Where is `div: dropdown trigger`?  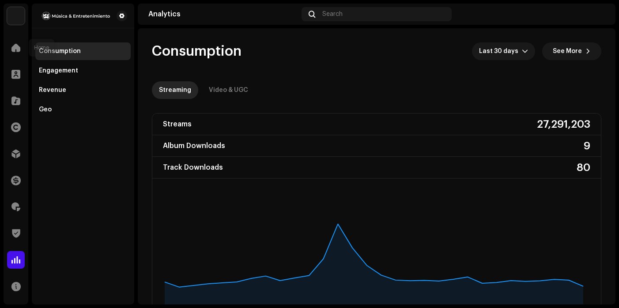 div: dropdown trigger is located at coordinates (525, 51).